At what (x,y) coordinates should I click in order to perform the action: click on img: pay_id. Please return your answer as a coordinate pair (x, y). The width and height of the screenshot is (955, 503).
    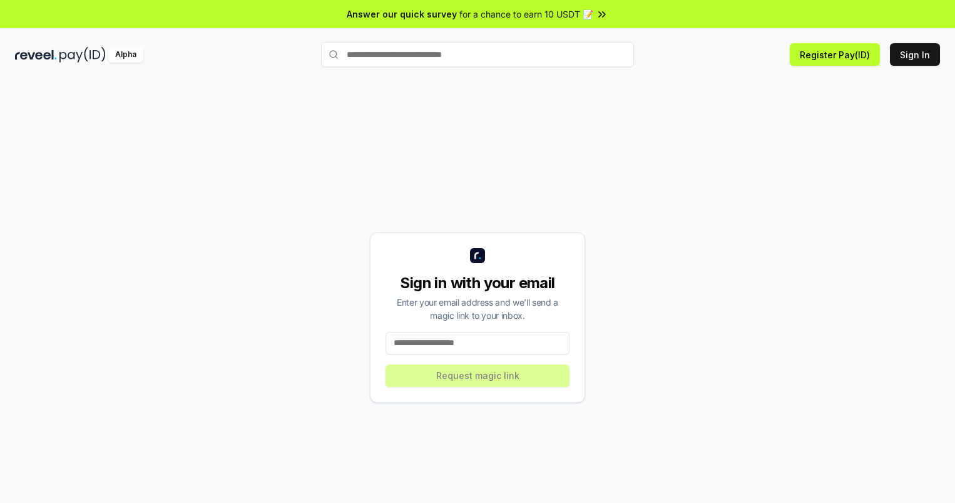
    Looking at the image, I should click on (83, 54).